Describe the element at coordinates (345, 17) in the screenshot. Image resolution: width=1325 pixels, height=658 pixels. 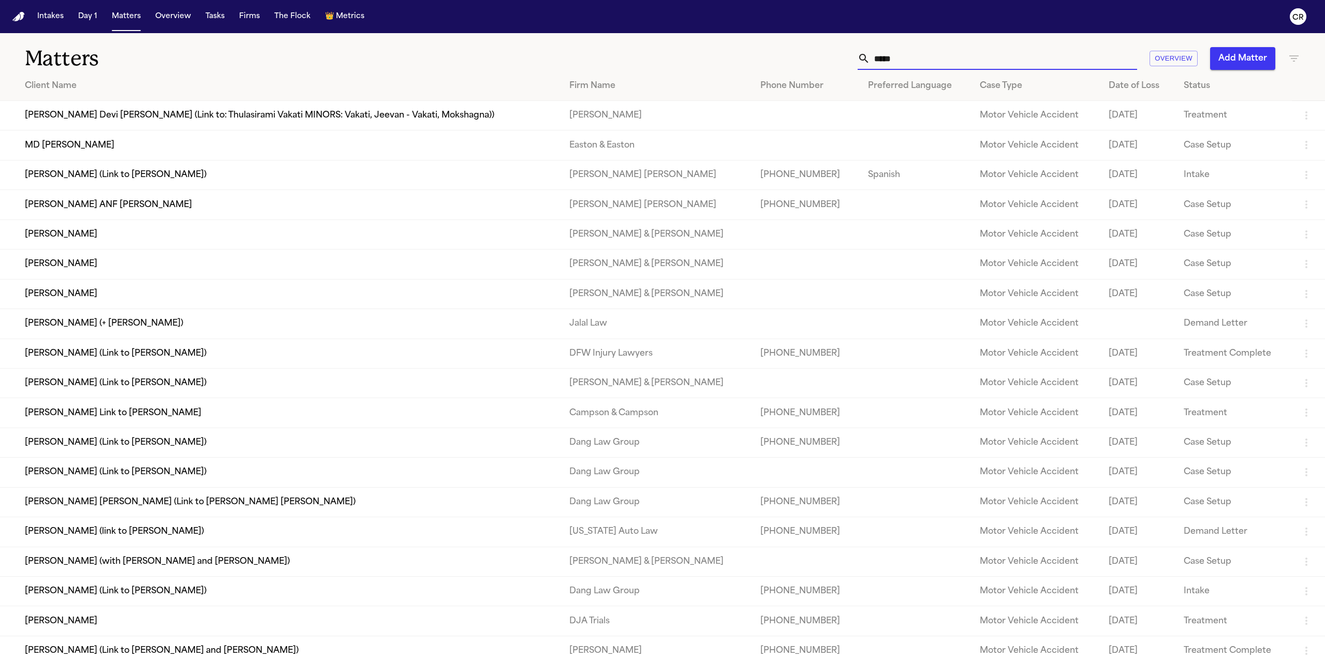
I see `button: crownMetrics` at that location.